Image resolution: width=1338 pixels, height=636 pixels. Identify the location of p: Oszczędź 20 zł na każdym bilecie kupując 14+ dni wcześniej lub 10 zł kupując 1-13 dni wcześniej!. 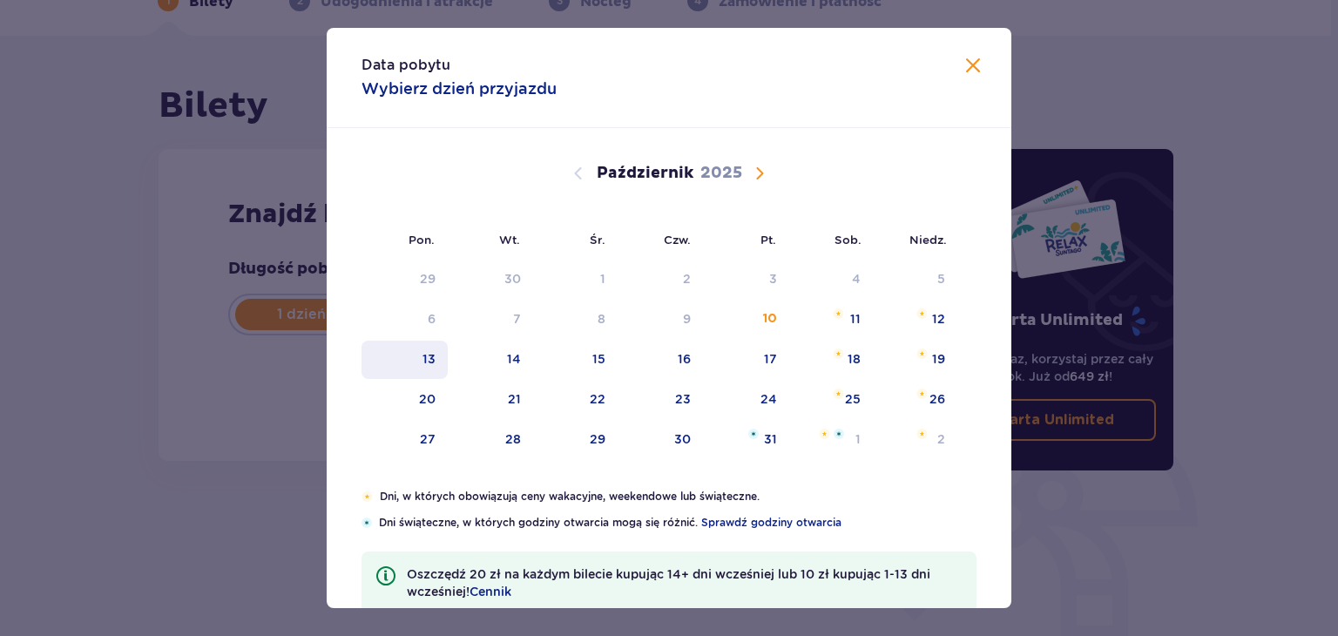
(684, 583).